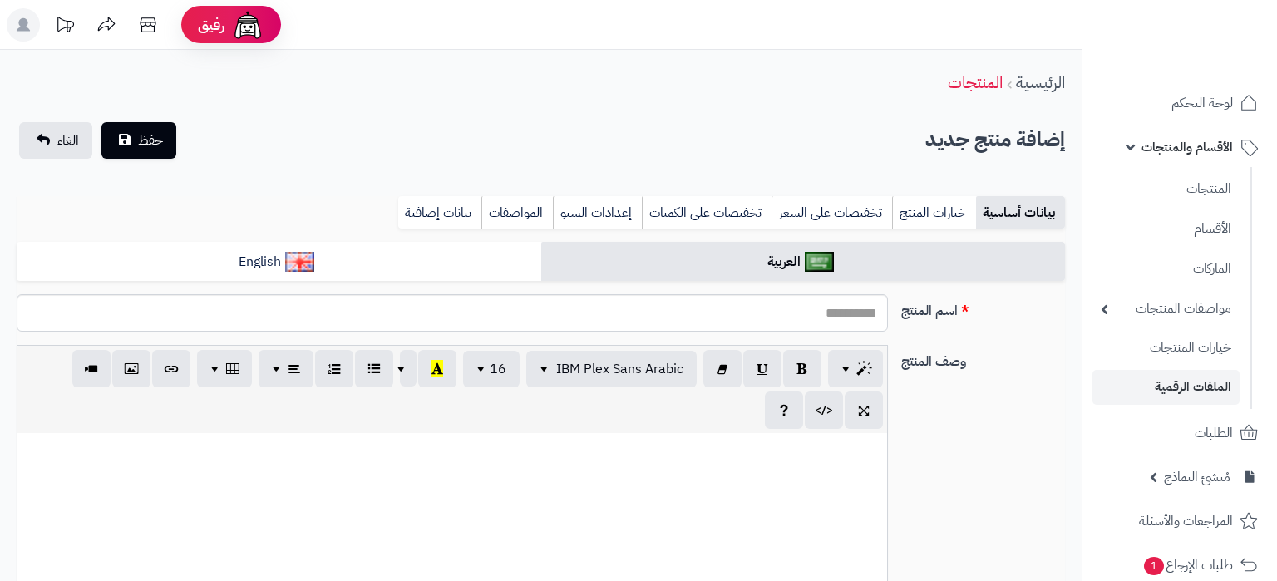 Image resolution: width=1277 pixels, height=581 pixels. I want to click on a: الماركات, so click(1165, 268).